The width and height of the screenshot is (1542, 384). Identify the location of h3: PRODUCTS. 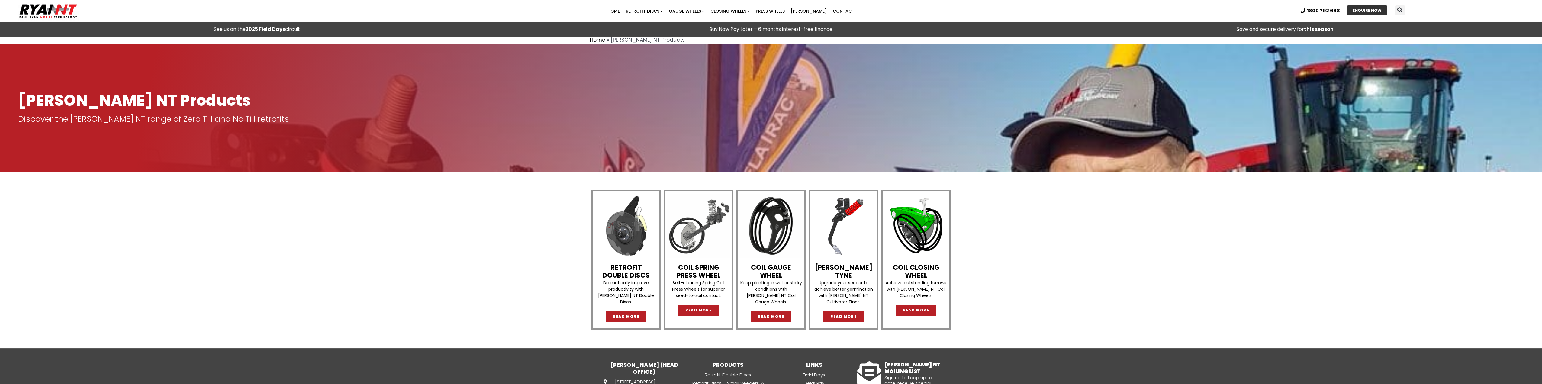
(728, 364).